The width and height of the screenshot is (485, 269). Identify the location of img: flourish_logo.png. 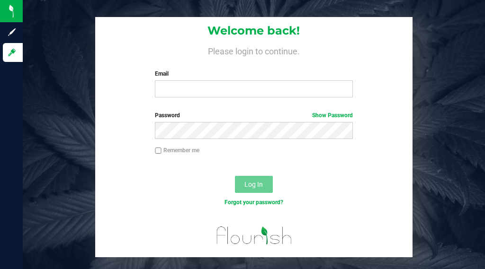
(254, 234).